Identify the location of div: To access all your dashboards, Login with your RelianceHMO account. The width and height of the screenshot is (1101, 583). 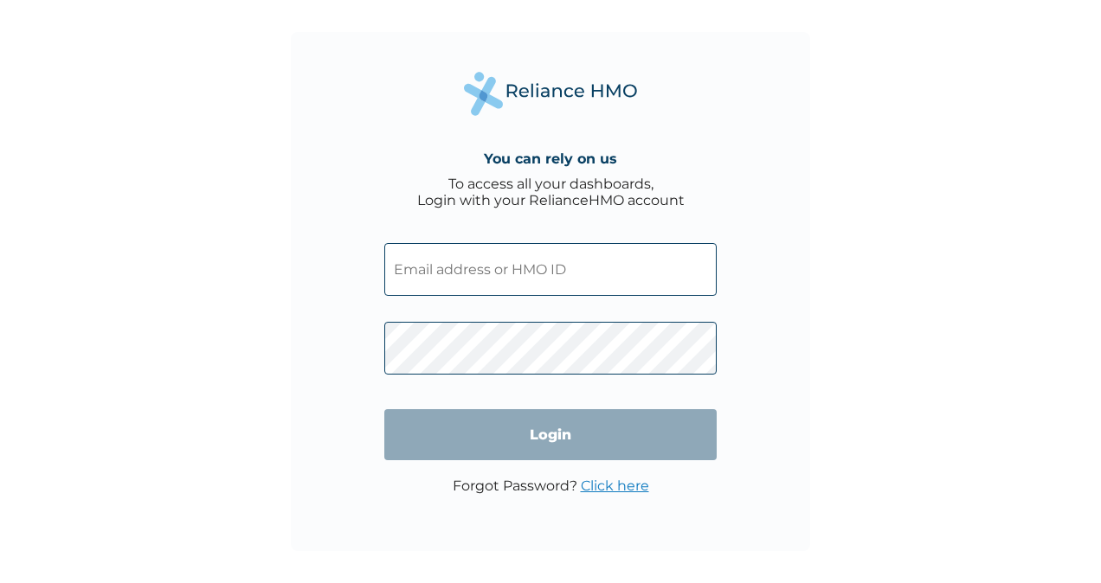
(550, 192).